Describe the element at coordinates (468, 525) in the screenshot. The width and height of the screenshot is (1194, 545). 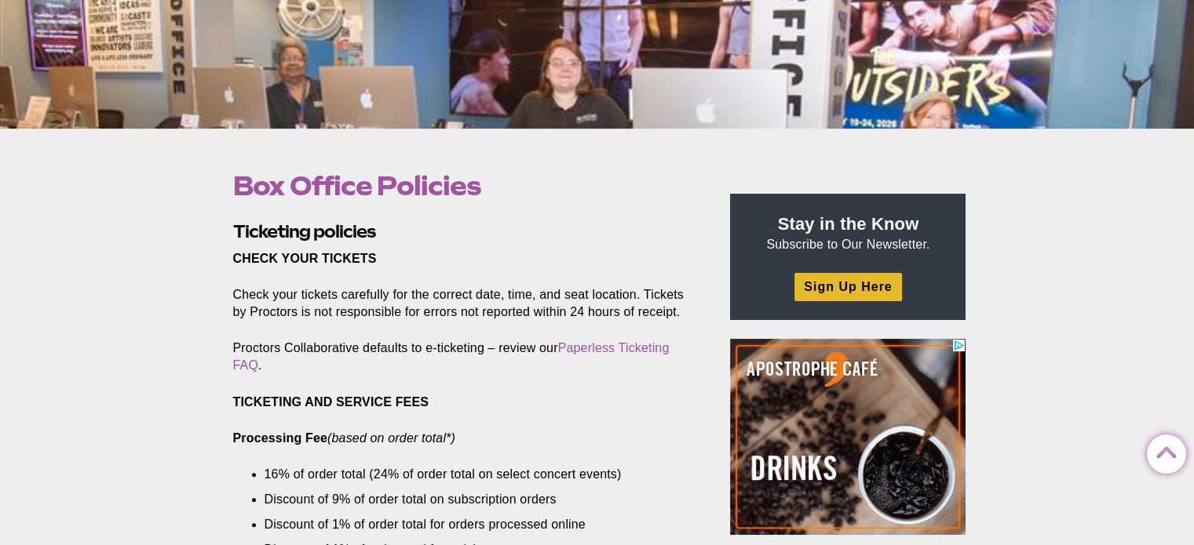
I see `li: Discount of 1% of order total for orders processed online` at that location.